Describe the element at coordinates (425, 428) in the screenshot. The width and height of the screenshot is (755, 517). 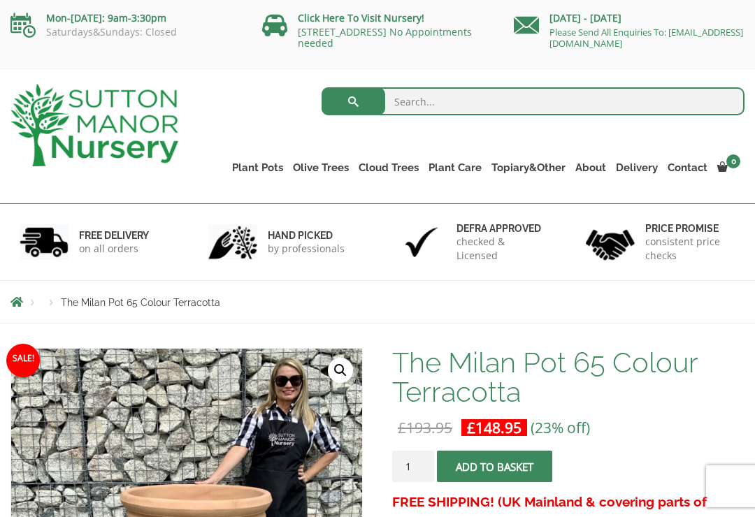
I see `bdi: 193.95` at that location.